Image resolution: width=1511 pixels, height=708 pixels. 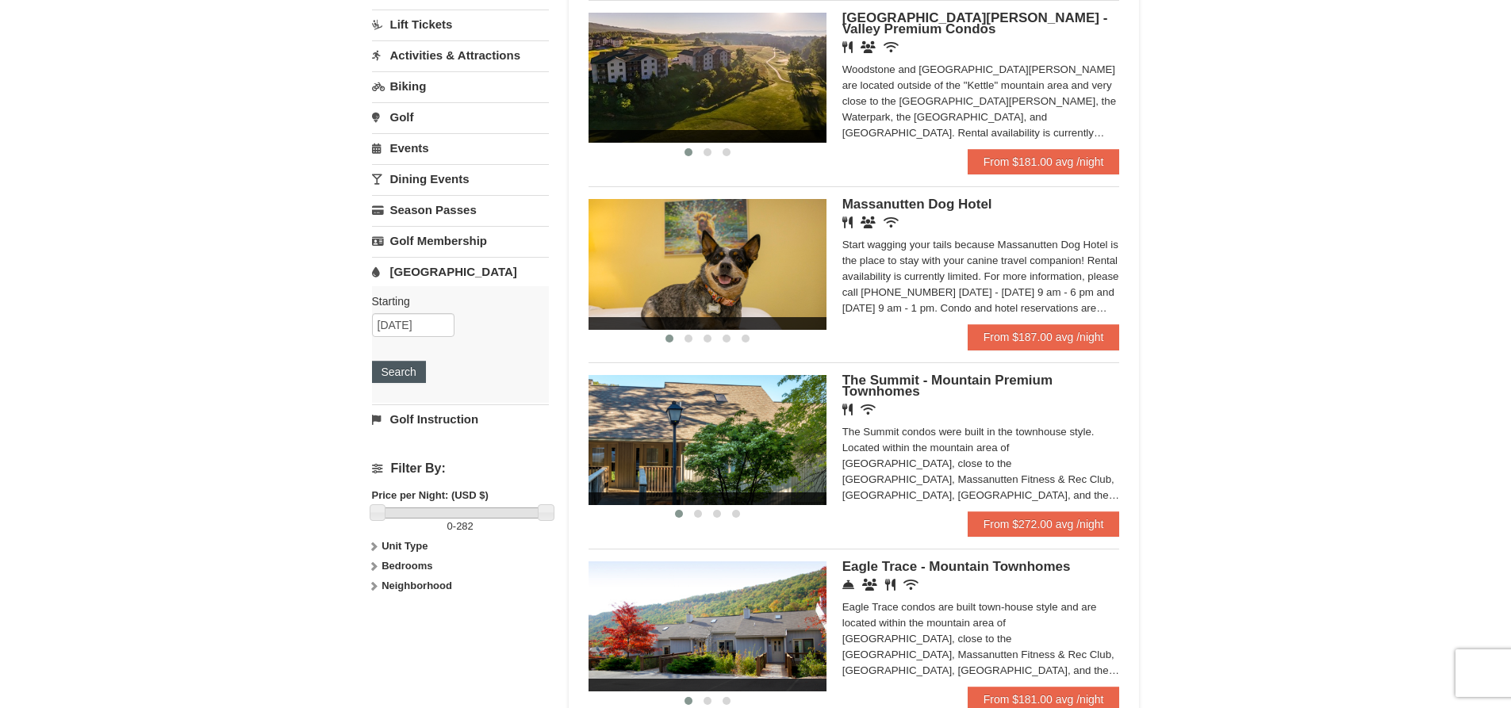 I want to click on a: Season Passes, so click(x=460, y=209).